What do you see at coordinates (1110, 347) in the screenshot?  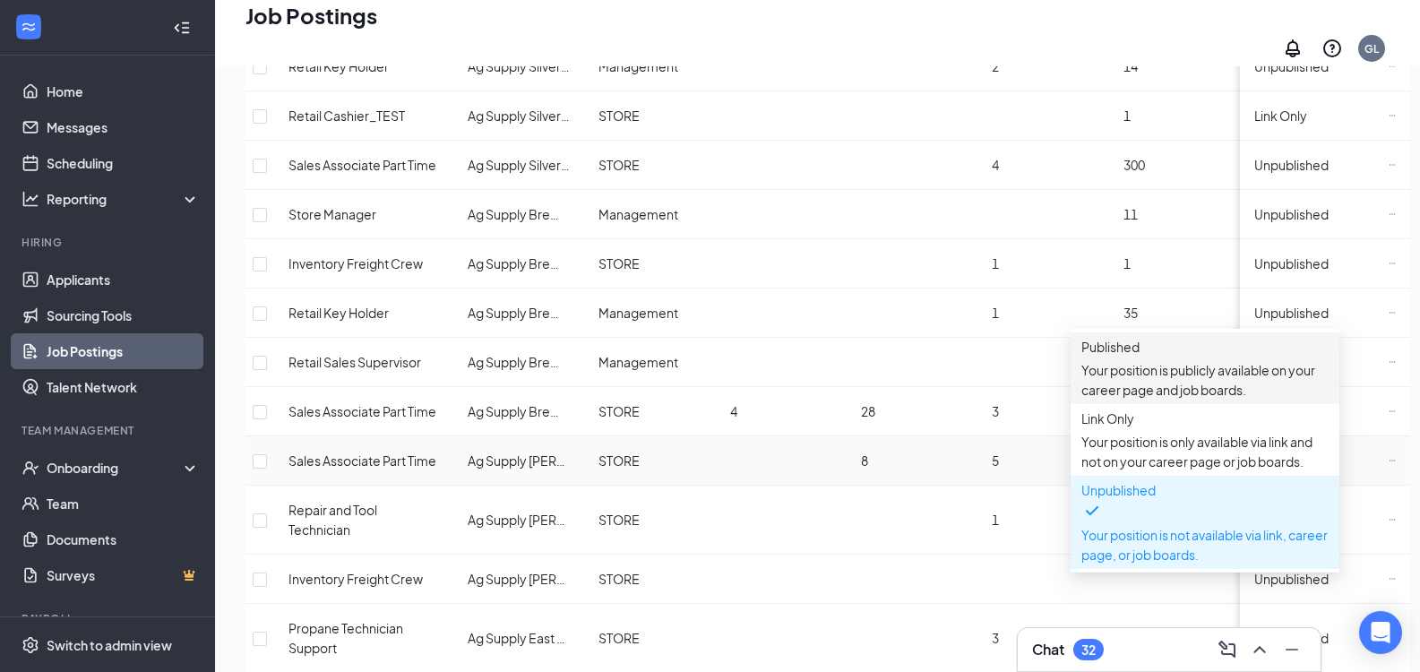 I see `span: Published` at bounding box center [1110, 347].